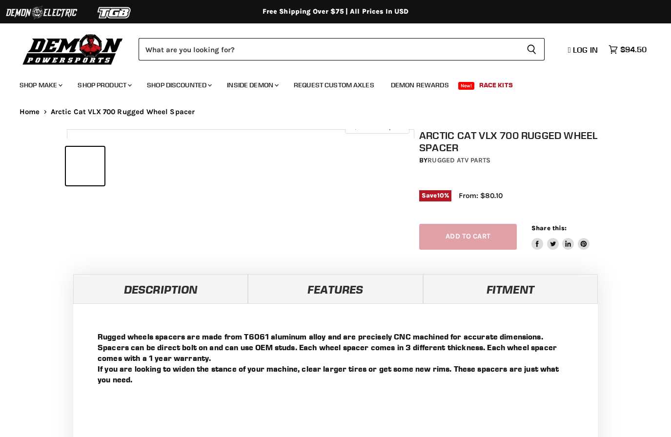 Image resolution: width=671 pixels, height=437 pixels. I want to click on input: Search, so click(329, 49).